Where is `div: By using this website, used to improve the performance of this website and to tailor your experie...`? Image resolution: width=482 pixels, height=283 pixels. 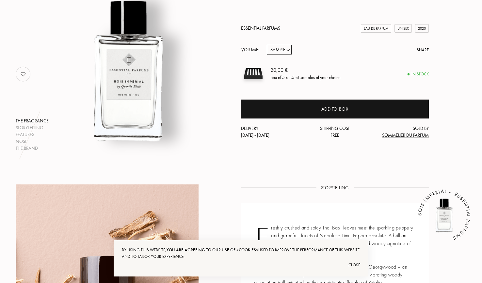 div: By using this website, used to improve the performance of this website and to tailor your experie... is located at coordinates (241, 253).